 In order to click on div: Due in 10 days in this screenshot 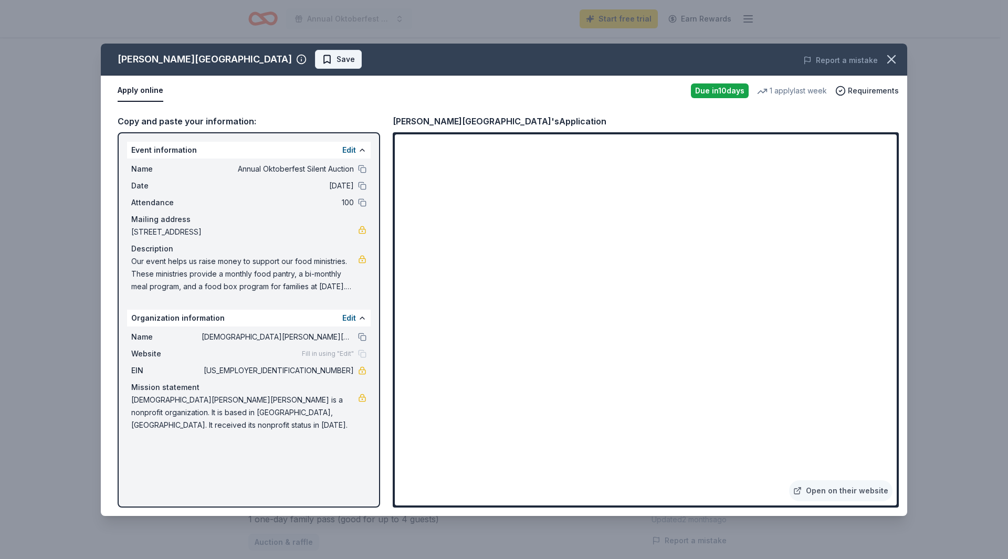, I will do `click(720, 91)`.